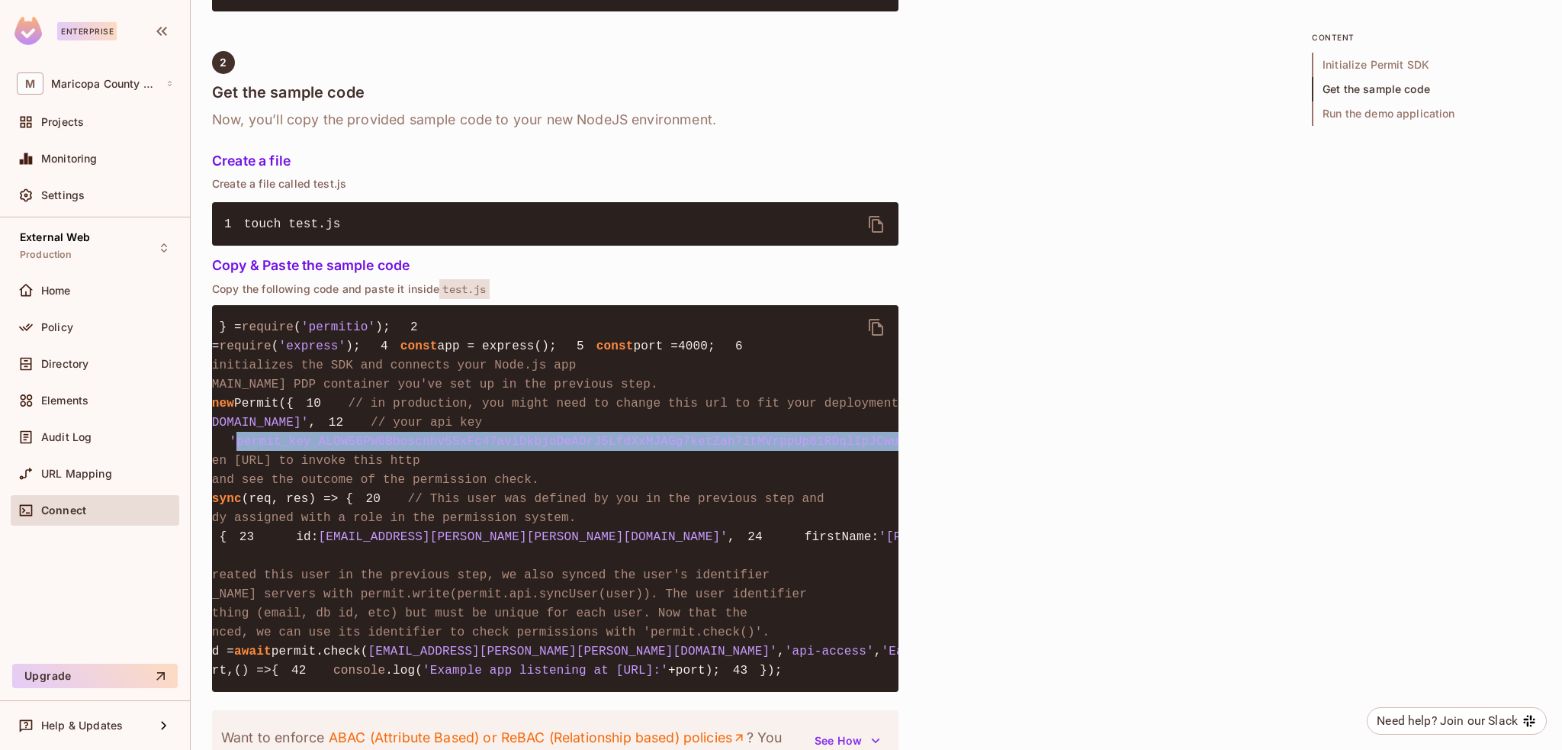 Image resolution: width=1562 pixels, height=750 pixels. Describe the element at coordinates (1426, 65) in the screenshot. I see `span: Initialize Permit SDK` at that location.